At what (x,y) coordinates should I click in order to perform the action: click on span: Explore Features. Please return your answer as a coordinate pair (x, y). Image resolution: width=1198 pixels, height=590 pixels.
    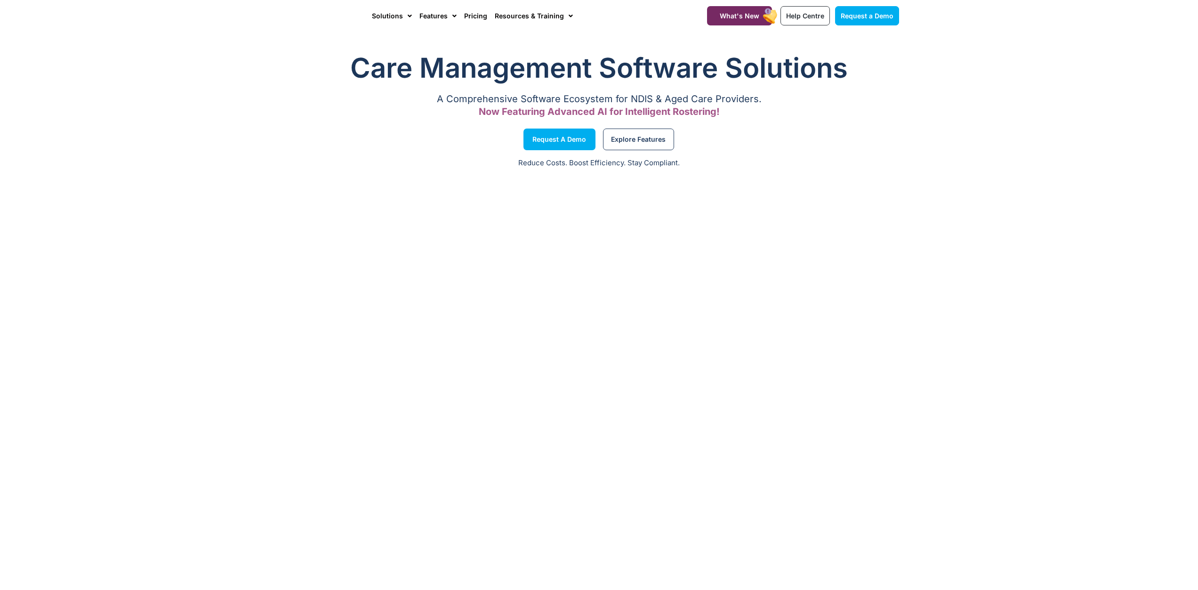
    Looking at the image, I should click on (638, 139).